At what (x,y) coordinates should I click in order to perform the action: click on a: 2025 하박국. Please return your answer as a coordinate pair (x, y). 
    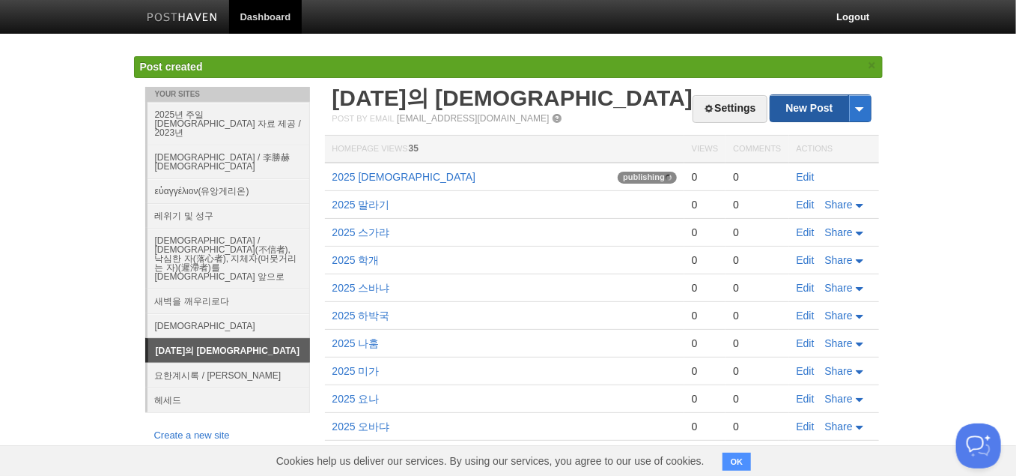
    Looking at the image, I should click on (361, 315).